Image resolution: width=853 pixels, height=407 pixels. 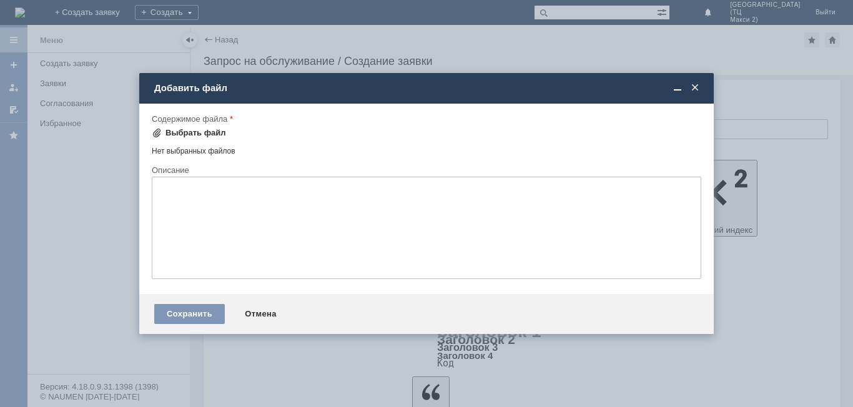 I want to click on div: Описание, so click(x=425, y=170).